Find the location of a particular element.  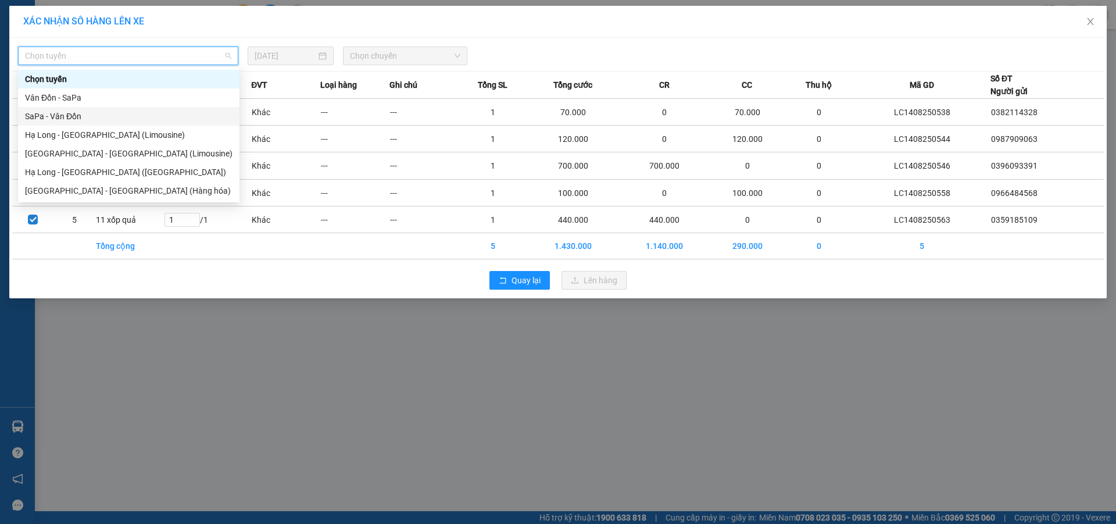

span: Tổng SL is located at coordinates (492, 85).